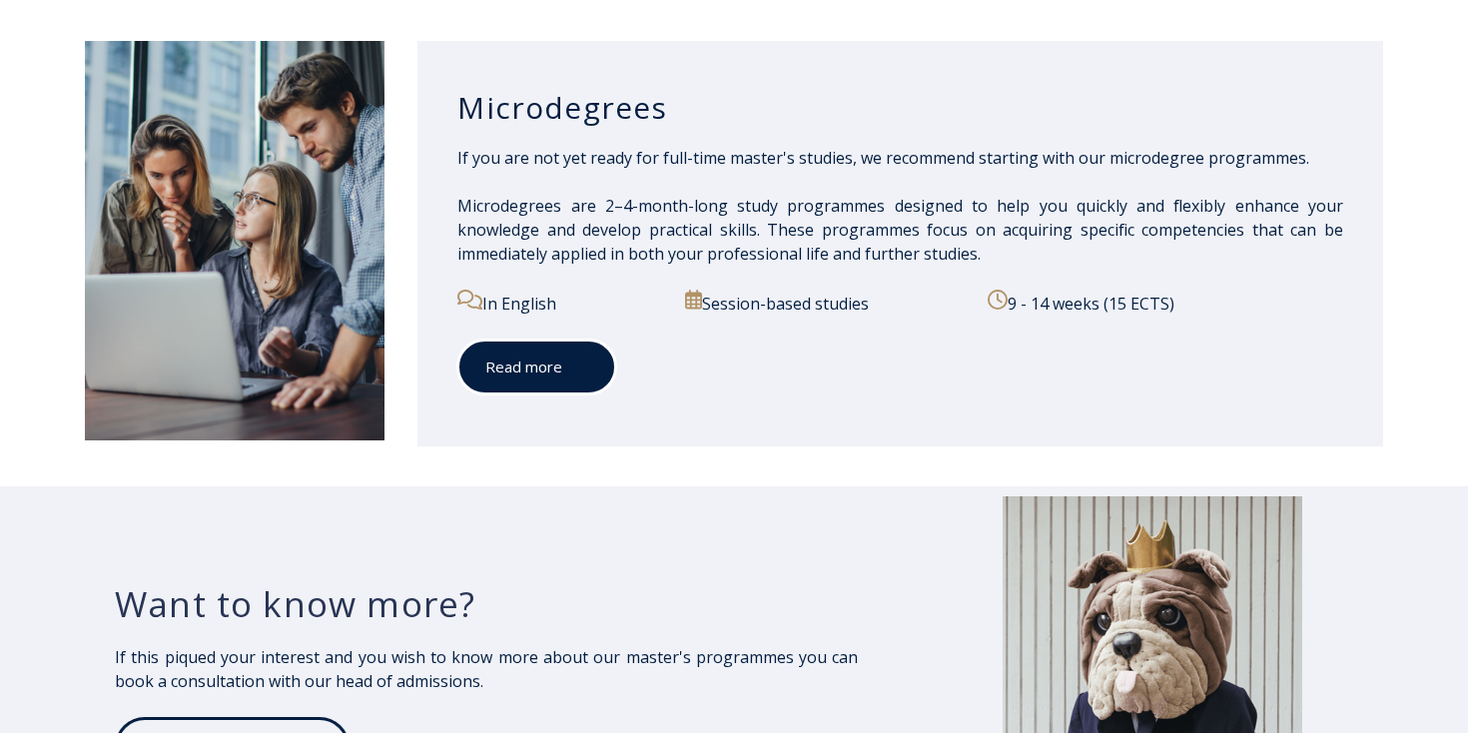  What do you see at coordinates (1166, 303) in the screenshot?
I see `p: 9 - 14 weeks (15 ECTS)` at bounding box center [1166, 303].